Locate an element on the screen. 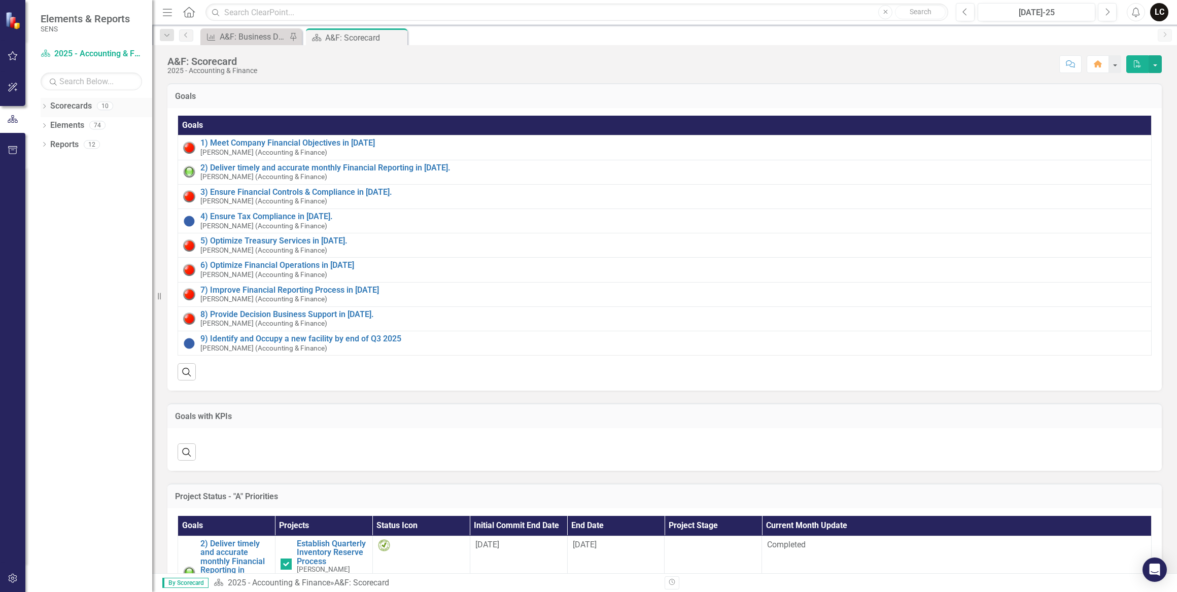  a: A&F: Business Day Financials sent out to Sr. Leadership is located at coordinates (244, 37).